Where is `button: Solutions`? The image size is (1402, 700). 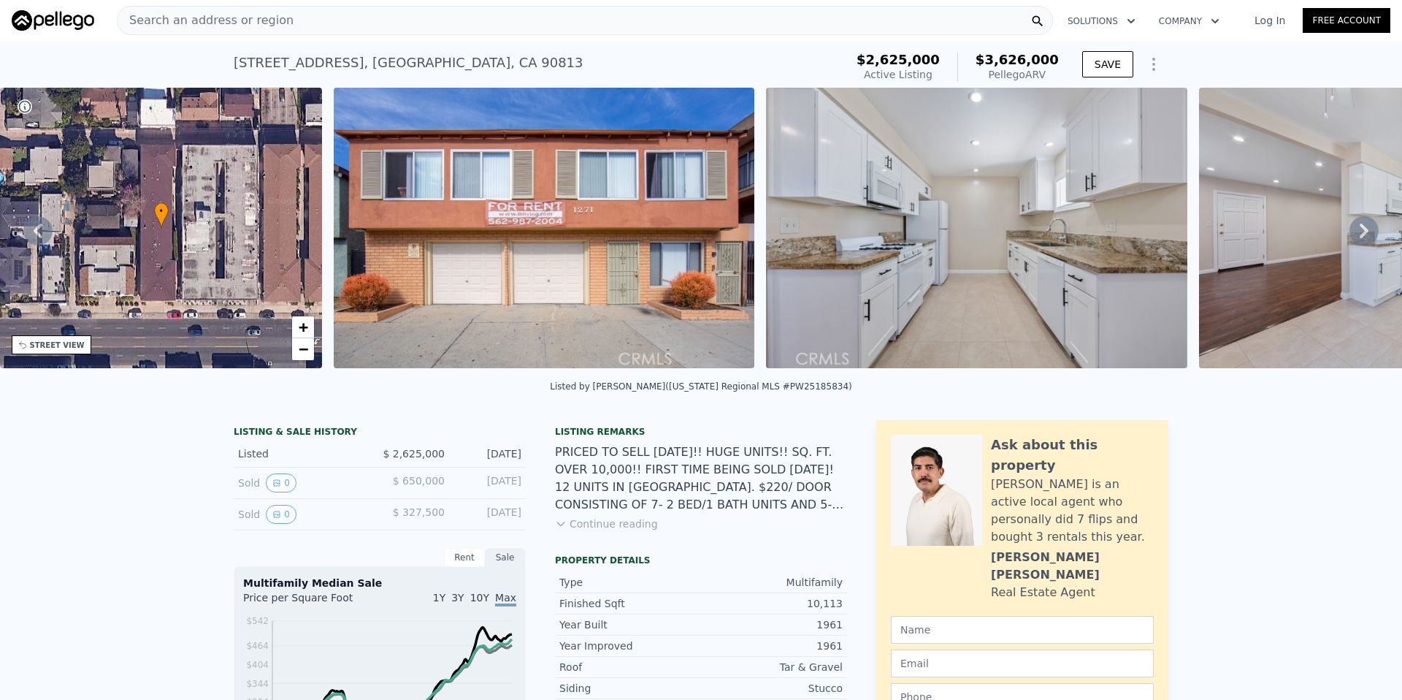
button: Solutions is located at coordinates (1102, 21).